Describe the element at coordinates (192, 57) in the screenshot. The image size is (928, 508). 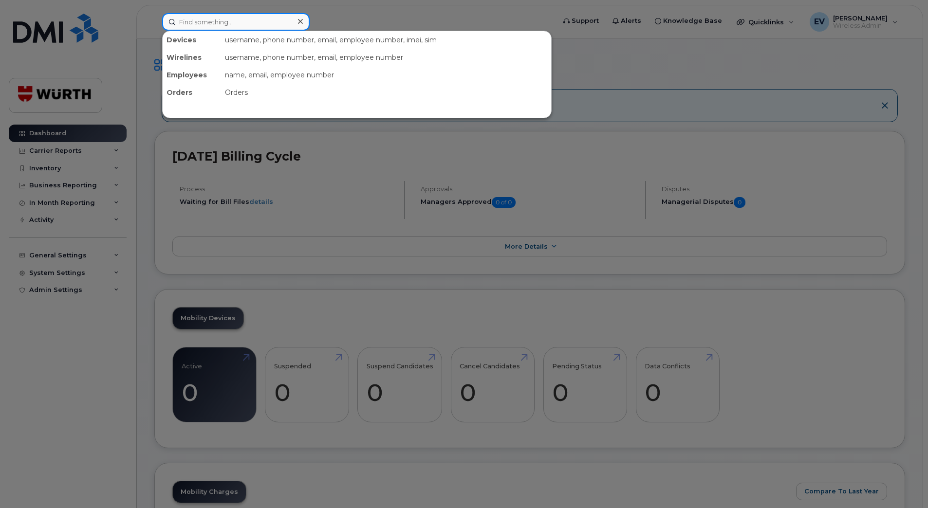
I see `div: Wirelines` at that location.